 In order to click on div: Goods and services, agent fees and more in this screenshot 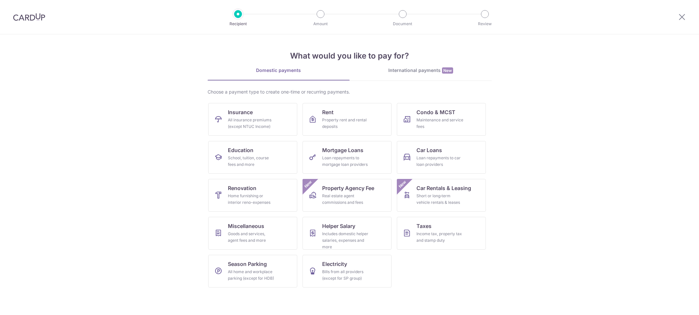, I will do `click(251, 237)`.